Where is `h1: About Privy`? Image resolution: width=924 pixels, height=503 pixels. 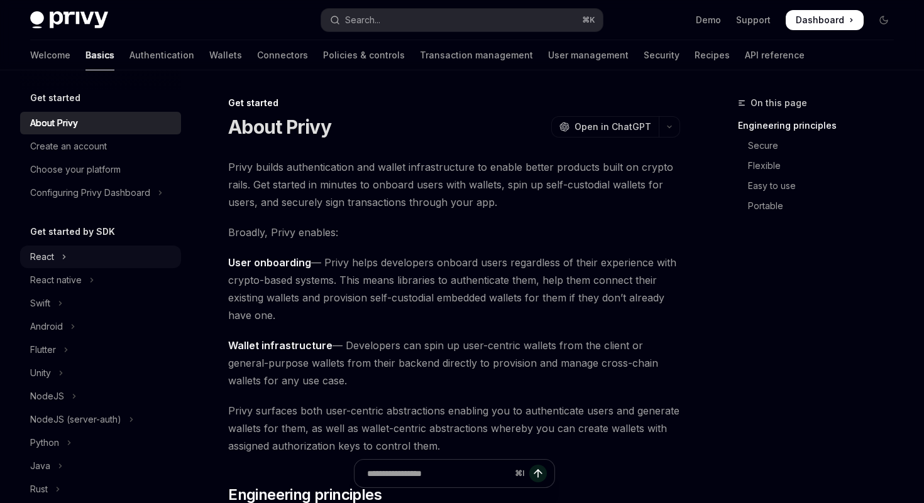 h1: About Privy is located at coordinates (280, 127).